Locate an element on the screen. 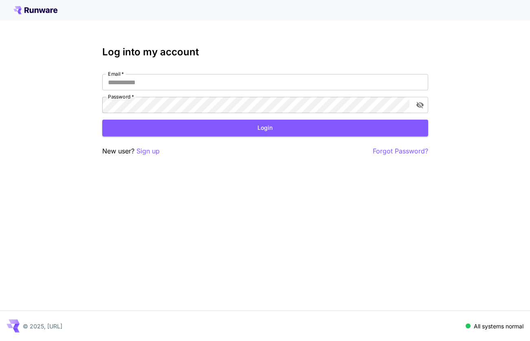 This screenshot has width=530, height=341. button: Login is located at coordinates (265, 128).